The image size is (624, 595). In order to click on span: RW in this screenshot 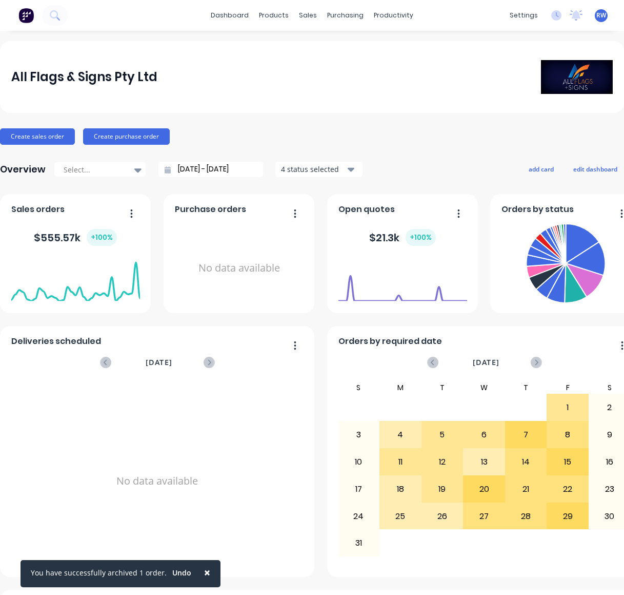, I will do `click(601, 15)`.